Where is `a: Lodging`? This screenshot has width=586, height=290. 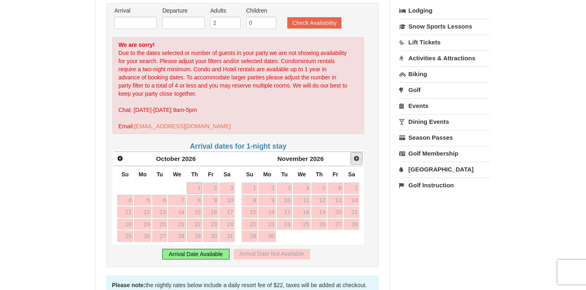 a: Lodging is located at coordinates (444, 11).